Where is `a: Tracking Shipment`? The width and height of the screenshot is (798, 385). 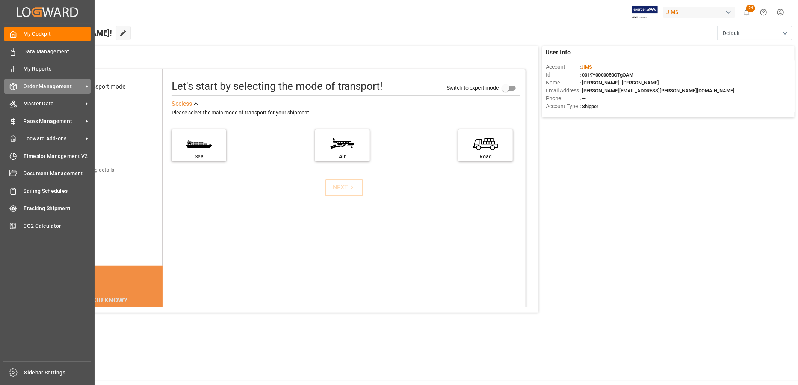 a: Tracking Shipment is located at coordinates (47, 208).